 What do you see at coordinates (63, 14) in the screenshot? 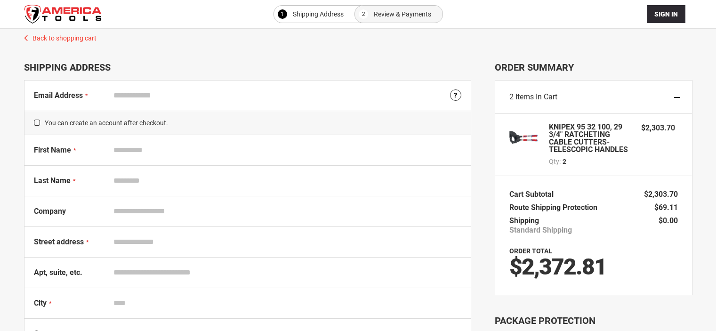
I see `img: America Tools` at bounding box center [63, 14].